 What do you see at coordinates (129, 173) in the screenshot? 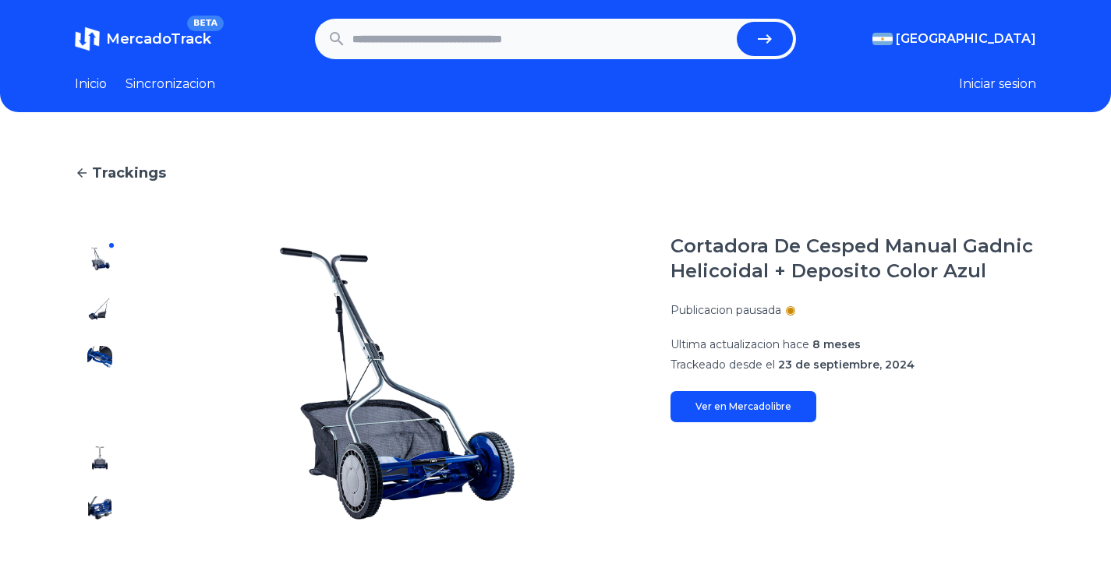
I see `span: Trackings` at bounding box center [129, 173].